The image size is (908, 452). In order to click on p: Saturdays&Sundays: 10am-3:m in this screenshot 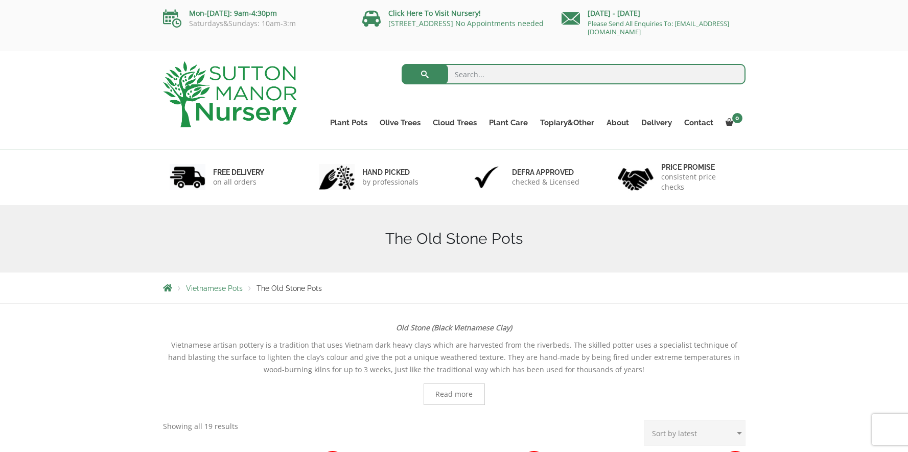, I will do `click(255, 24)`.